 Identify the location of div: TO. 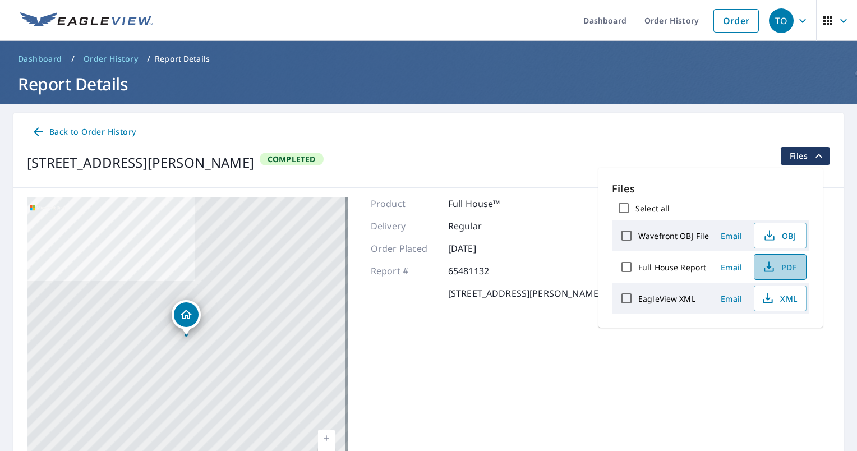
(782, 21).